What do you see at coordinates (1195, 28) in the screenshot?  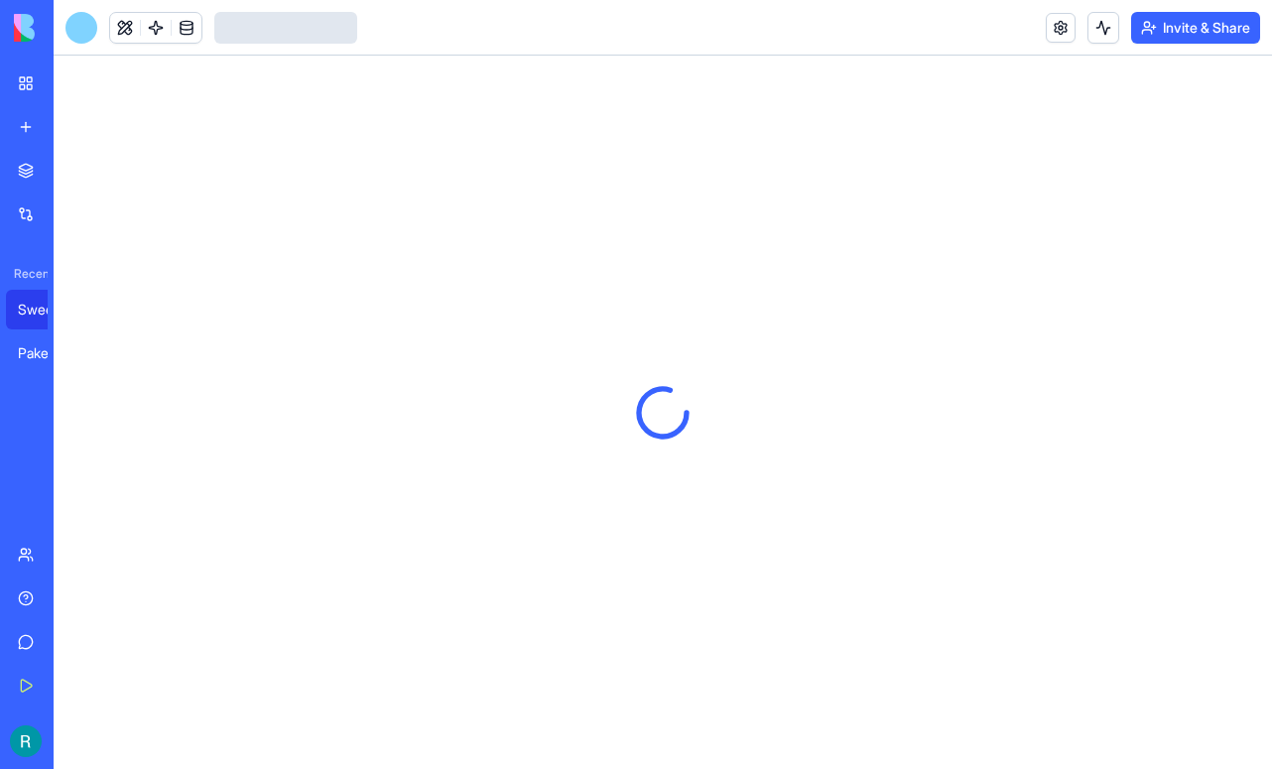 I see `button: Invite & Share` at bounding box center [1195, 28].